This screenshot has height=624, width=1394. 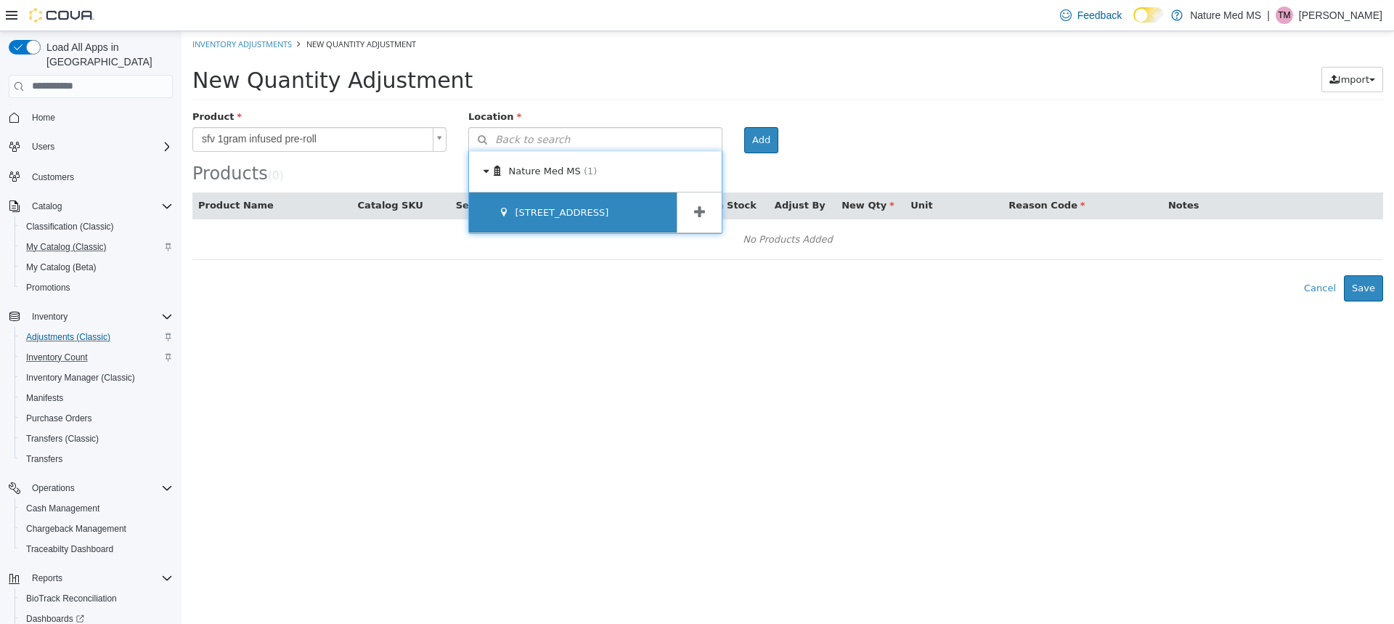 What do you see at coordinates (81, 378) in the screenshot?
I see `a: Inventory Manager (Classic)` at bounding box center [81, 378].